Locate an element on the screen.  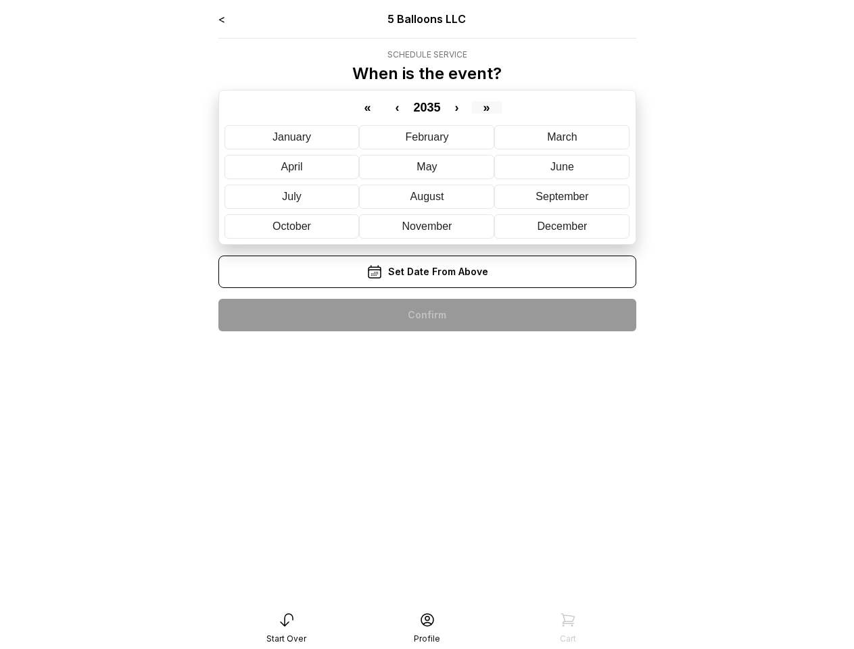
abbr: October 2035 is located at coordinates (291, 226).